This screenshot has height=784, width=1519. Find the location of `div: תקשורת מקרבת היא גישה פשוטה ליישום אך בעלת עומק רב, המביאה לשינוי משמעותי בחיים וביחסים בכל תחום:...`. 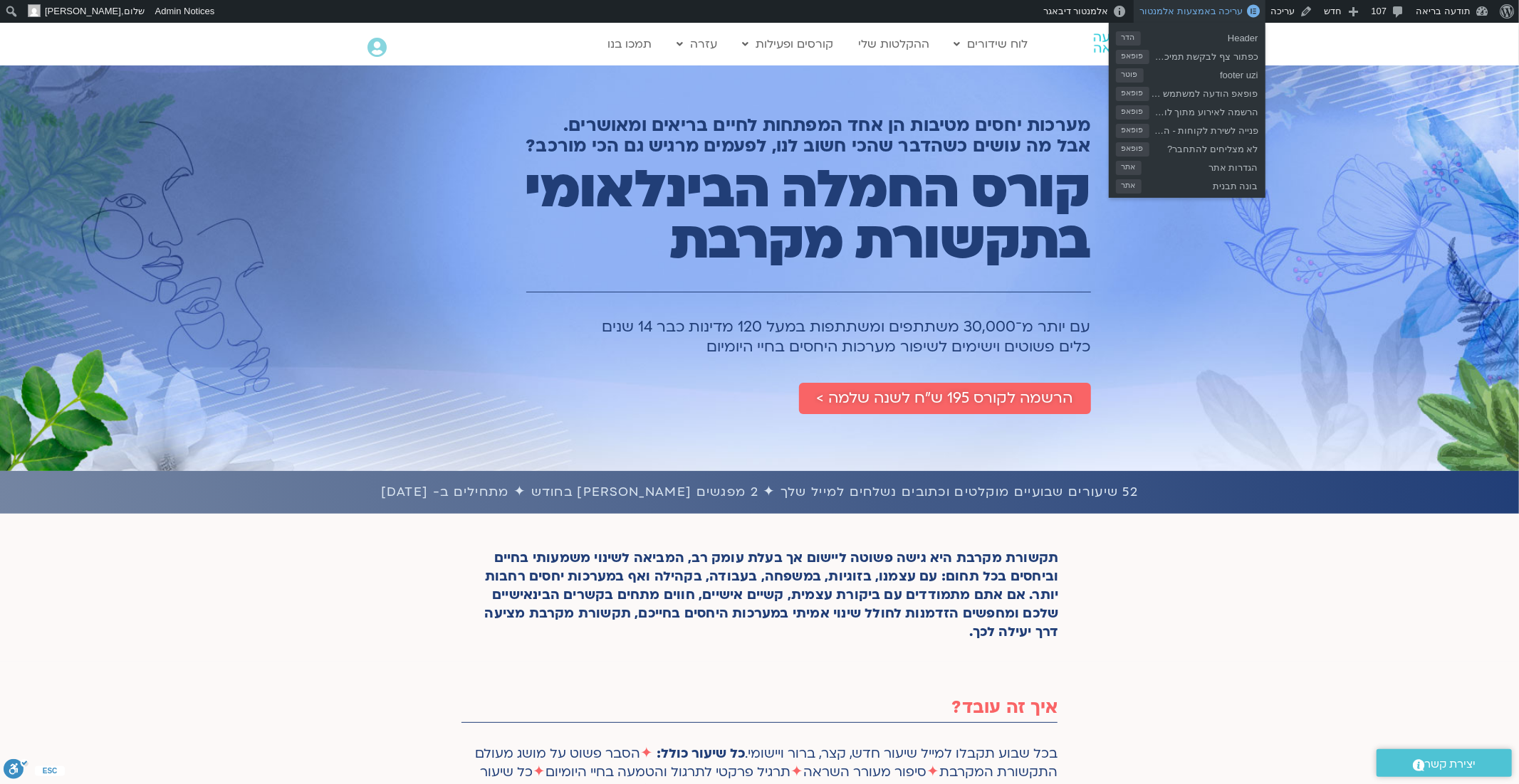

div: תקשורת מקרבת היא גישה פשוטה ליישום אך בעלת עומק רב, המביאה לשינוי משמעותי בחיים וביחסים בכל תחום:... is located at coordinates (760, 598).